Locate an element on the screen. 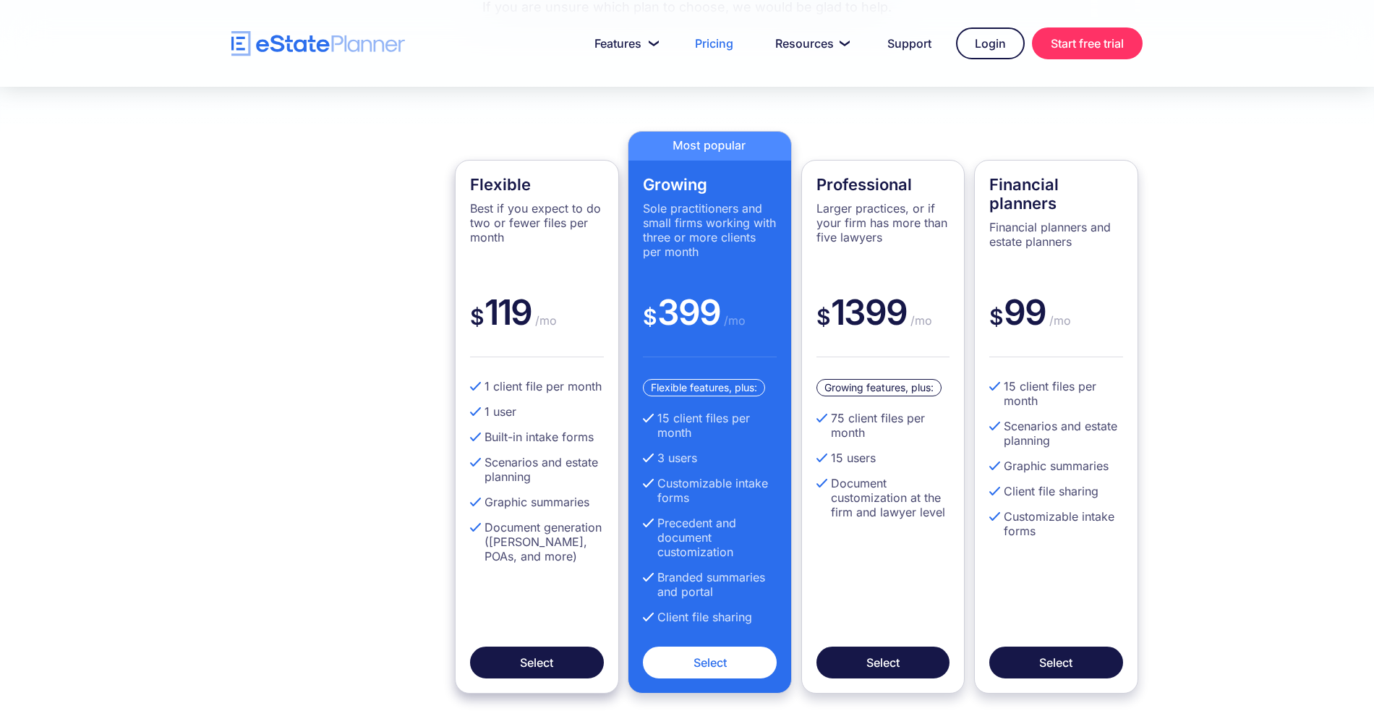 This screenshot has width=1374, height=711. p: Sole practitioners and small firms working with three or more clients per month is located at coordinates (709, 230).